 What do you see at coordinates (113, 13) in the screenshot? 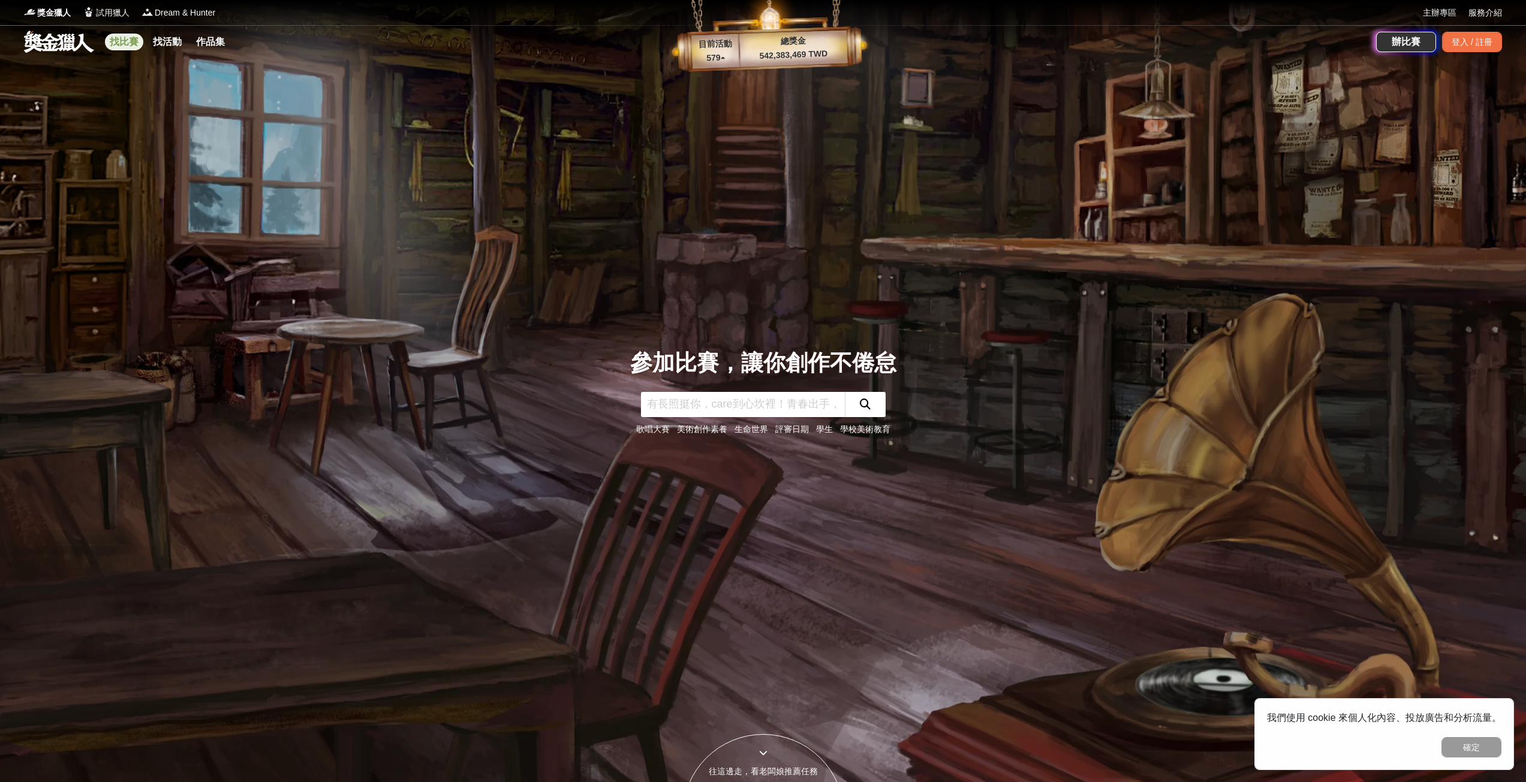
I see `span: 試用獵人` at bounding box center [113, 13].